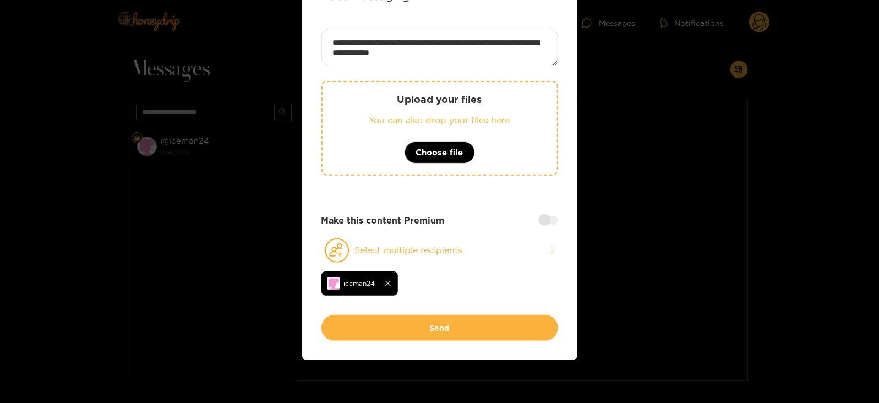 This screenshot has height=403, width=879. I want to click on button: Choose file, so click(440, 153).